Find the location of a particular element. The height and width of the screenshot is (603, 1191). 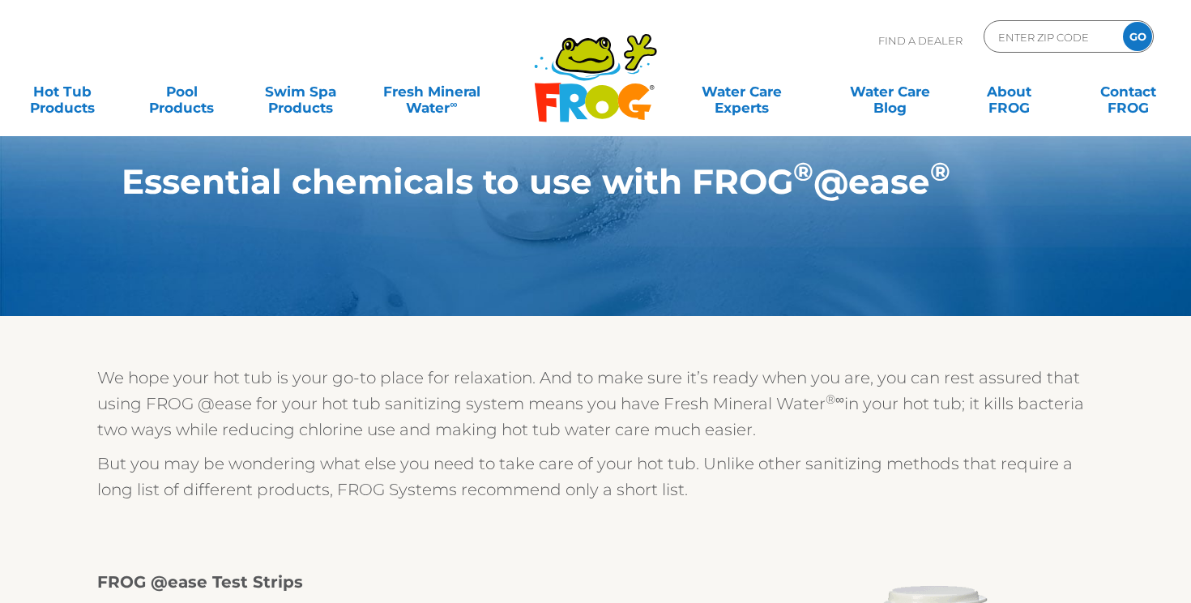

a: Fresh MineralWater∞ is located at coordinates (431, 92).